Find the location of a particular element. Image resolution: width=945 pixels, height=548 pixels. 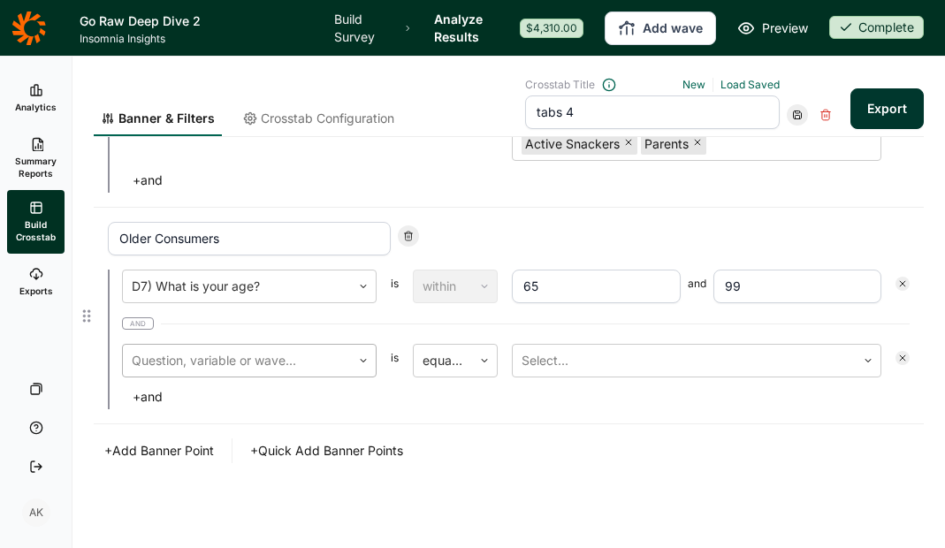

a: Build Crosstab is located at coordinates (35, 222).